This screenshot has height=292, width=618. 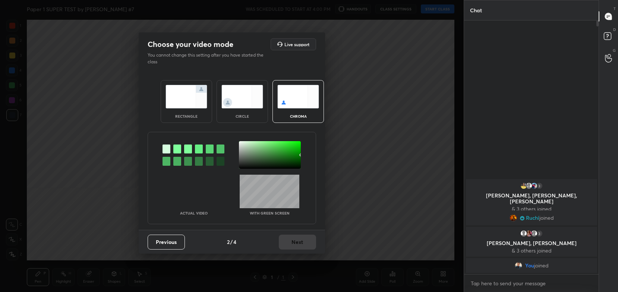 What do you see at coordinates (242, 97) in the screenshot?
I see `img: circleScreenIcon.acc0effb.svg` at bounding box center [242, 97].